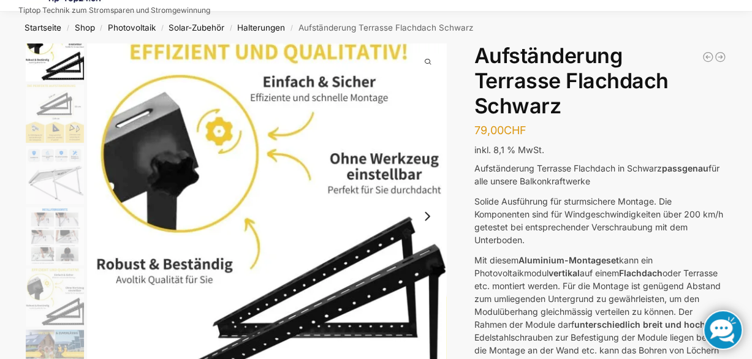 The image size is (752, 359). Describe the element at coordinates (427, 216) in the screenshot. I see `button: Next slide` at that location.